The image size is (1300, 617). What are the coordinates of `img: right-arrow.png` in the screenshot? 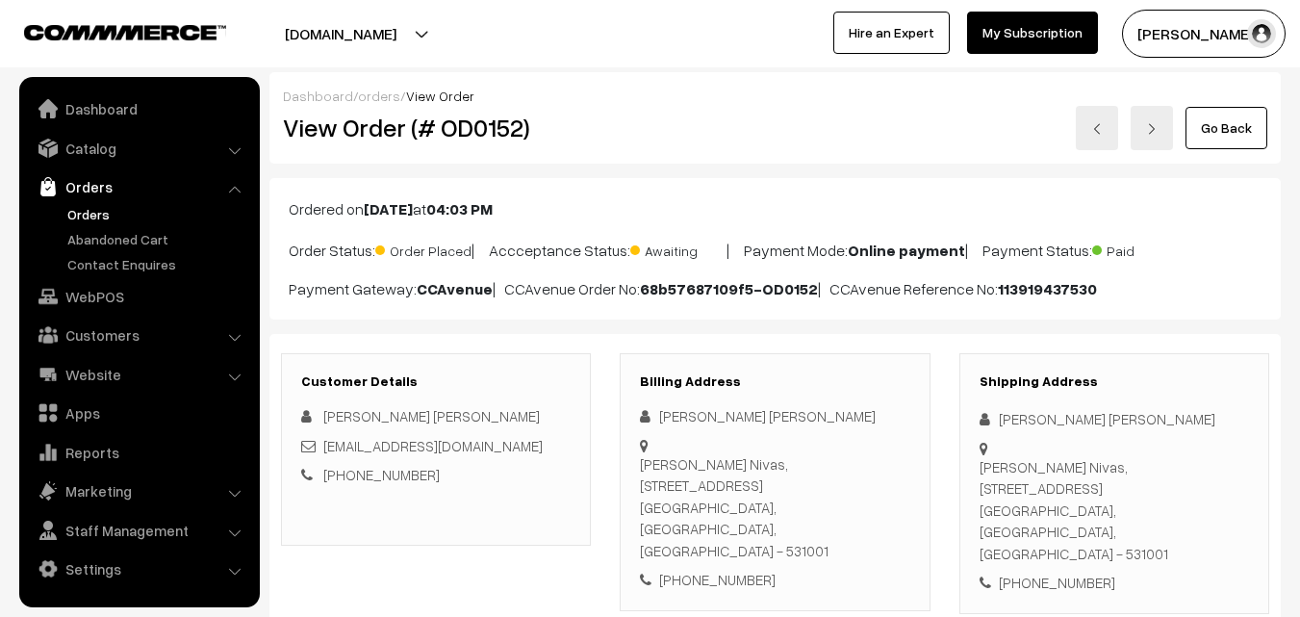 It's located at (1152, 129).